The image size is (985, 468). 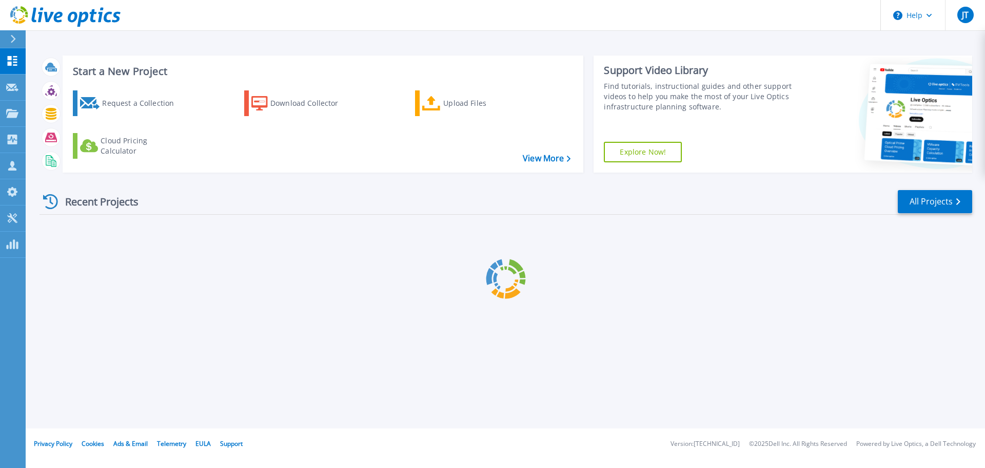 What do you see at coordinates (484, 103) in the screenshot?
I see `div: Upload Files` at bounding box center [484, 103].